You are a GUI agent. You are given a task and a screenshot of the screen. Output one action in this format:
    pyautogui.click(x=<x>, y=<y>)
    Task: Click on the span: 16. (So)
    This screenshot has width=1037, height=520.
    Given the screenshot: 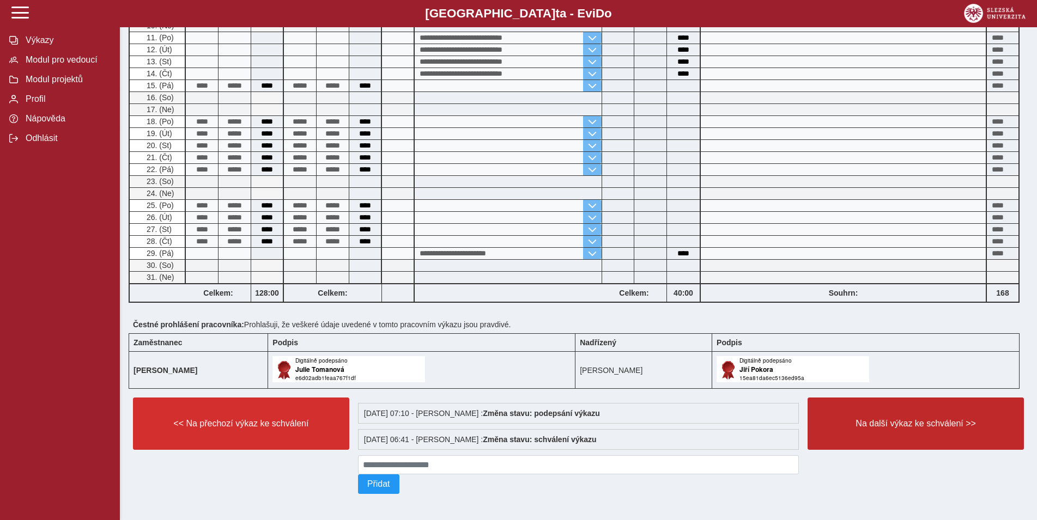 What is the action you would take?
    pyautogui.click(x=159, y=98)
    